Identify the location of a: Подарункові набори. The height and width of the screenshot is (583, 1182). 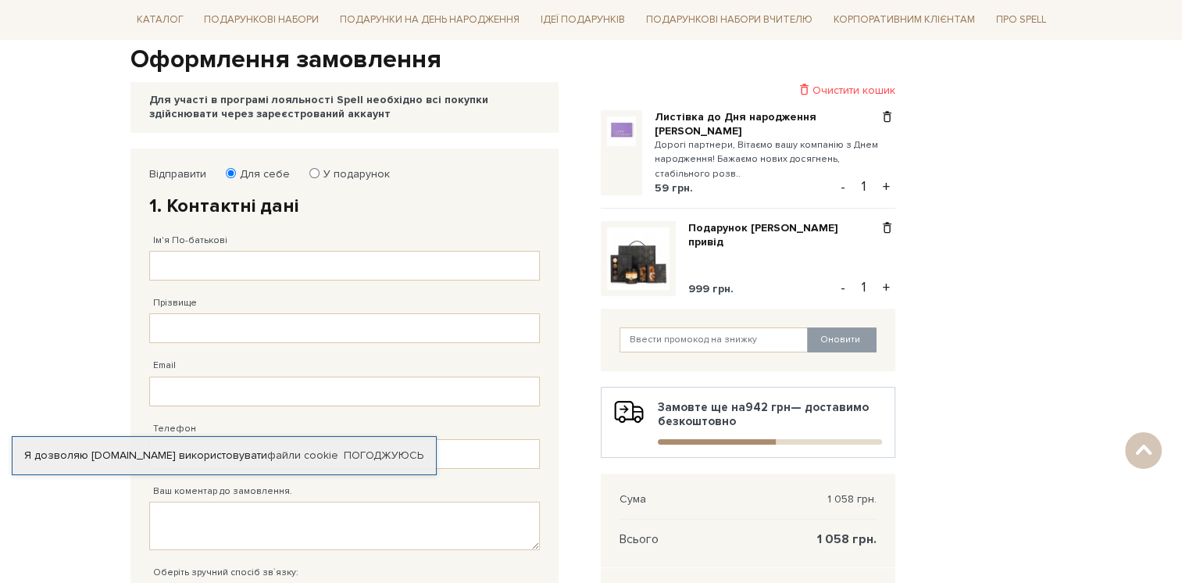
(261, 20).